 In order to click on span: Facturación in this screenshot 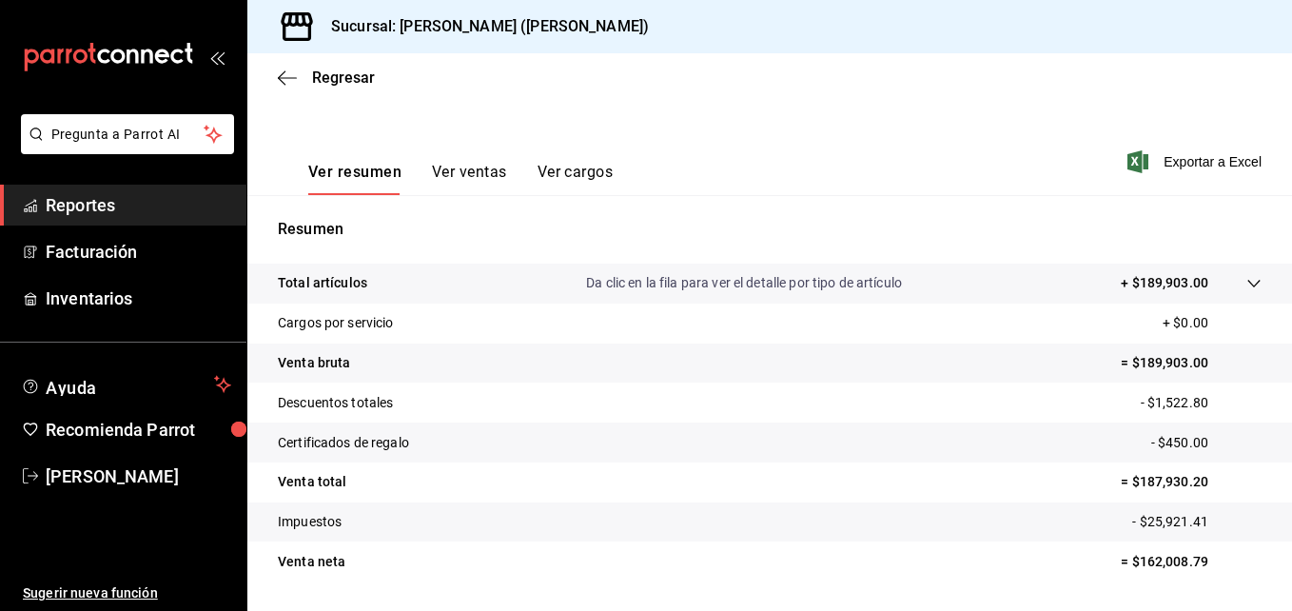, I will do `click(138, 251)`.